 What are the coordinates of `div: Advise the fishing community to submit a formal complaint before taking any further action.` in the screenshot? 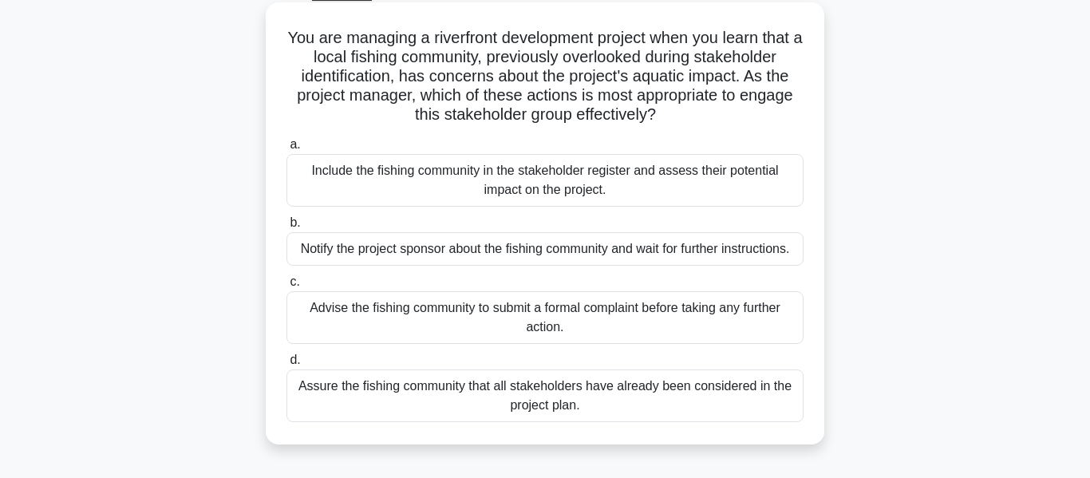 It's located at (545, 318).